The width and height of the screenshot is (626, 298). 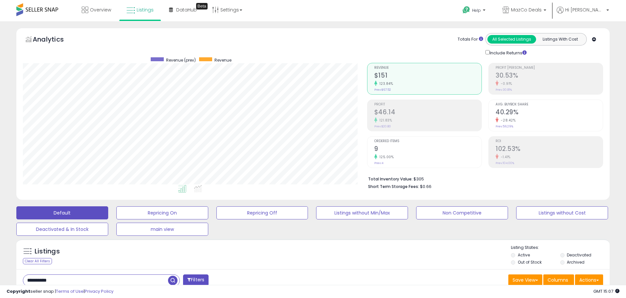 What do you see at coordinates (100, 10) in the screenshot?
I see `span: Overview` at bounding box center [100, 10].